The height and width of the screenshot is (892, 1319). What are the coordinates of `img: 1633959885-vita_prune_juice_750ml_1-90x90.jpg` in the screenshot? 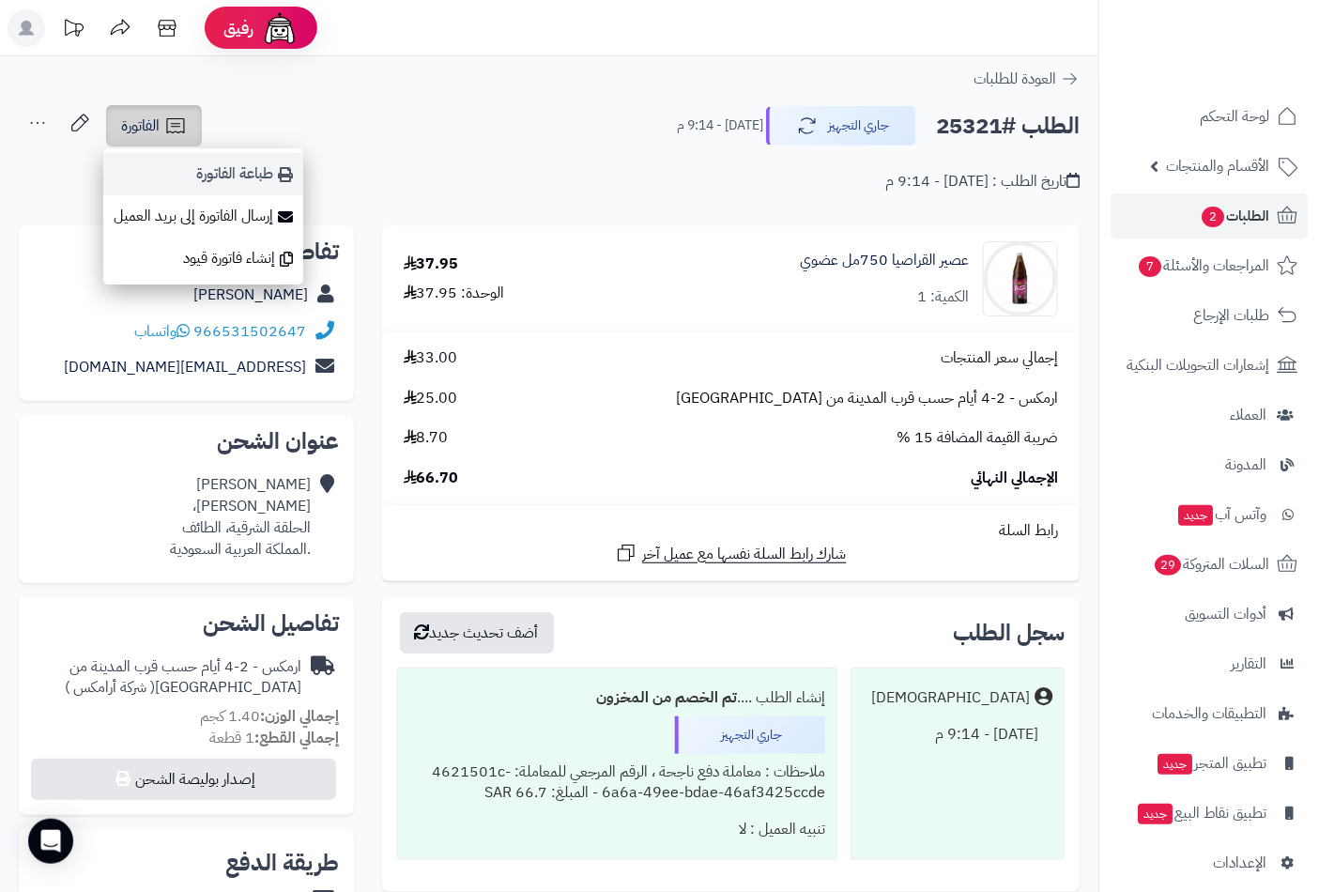 It's located at (1020, 279).